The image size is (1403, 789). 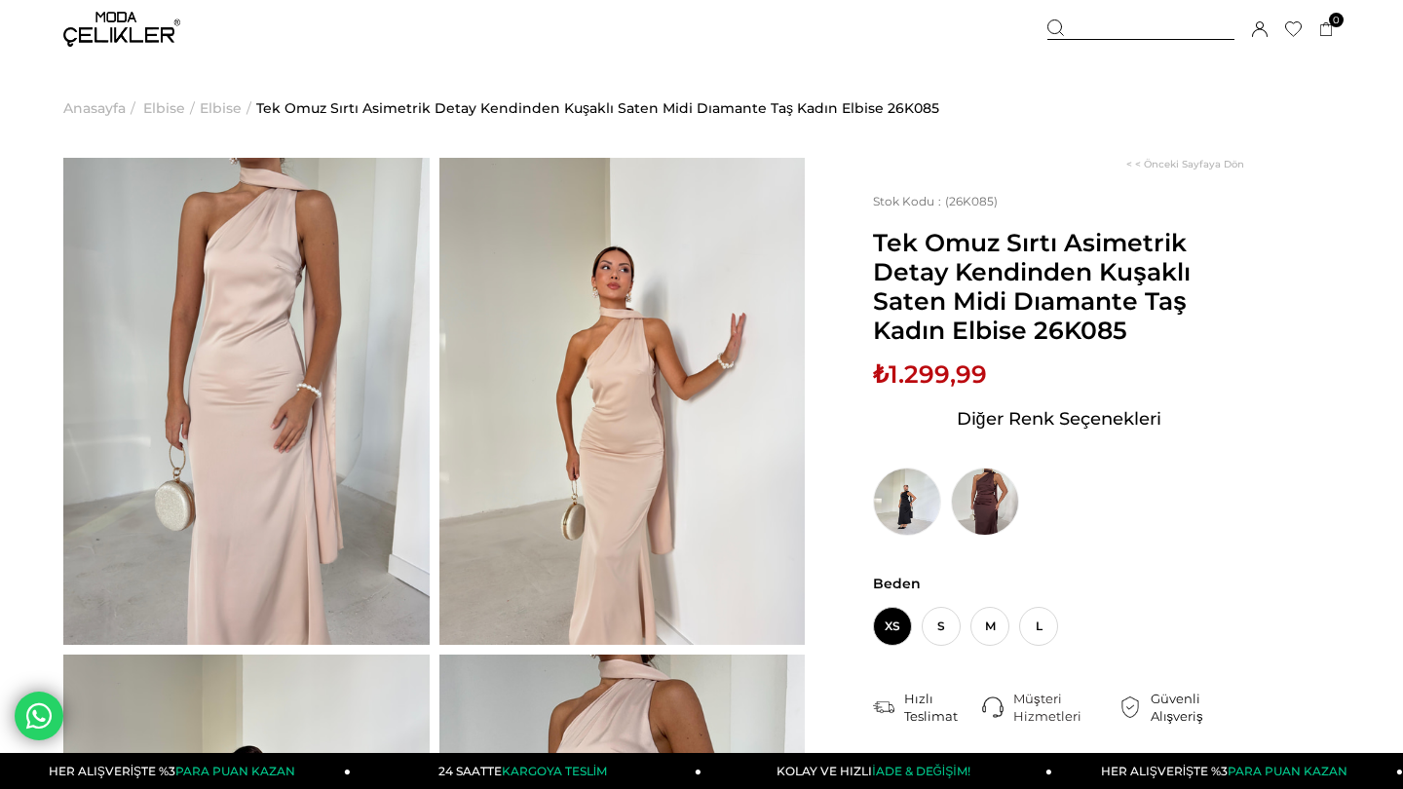 What do you see at coordinates (884, 707) in the screenshot?
I see `img: shipping.png` at bounding box center [884, 707].